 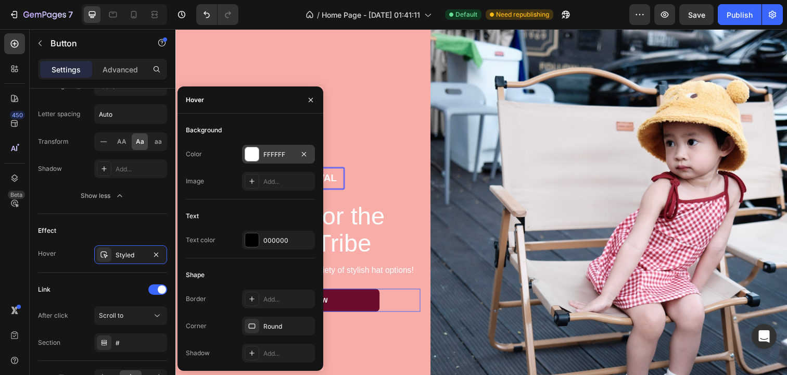 What do you see at coordinates (95, 43) in the screenshot?
I see `p: Button` at bounding box center [95, 43].